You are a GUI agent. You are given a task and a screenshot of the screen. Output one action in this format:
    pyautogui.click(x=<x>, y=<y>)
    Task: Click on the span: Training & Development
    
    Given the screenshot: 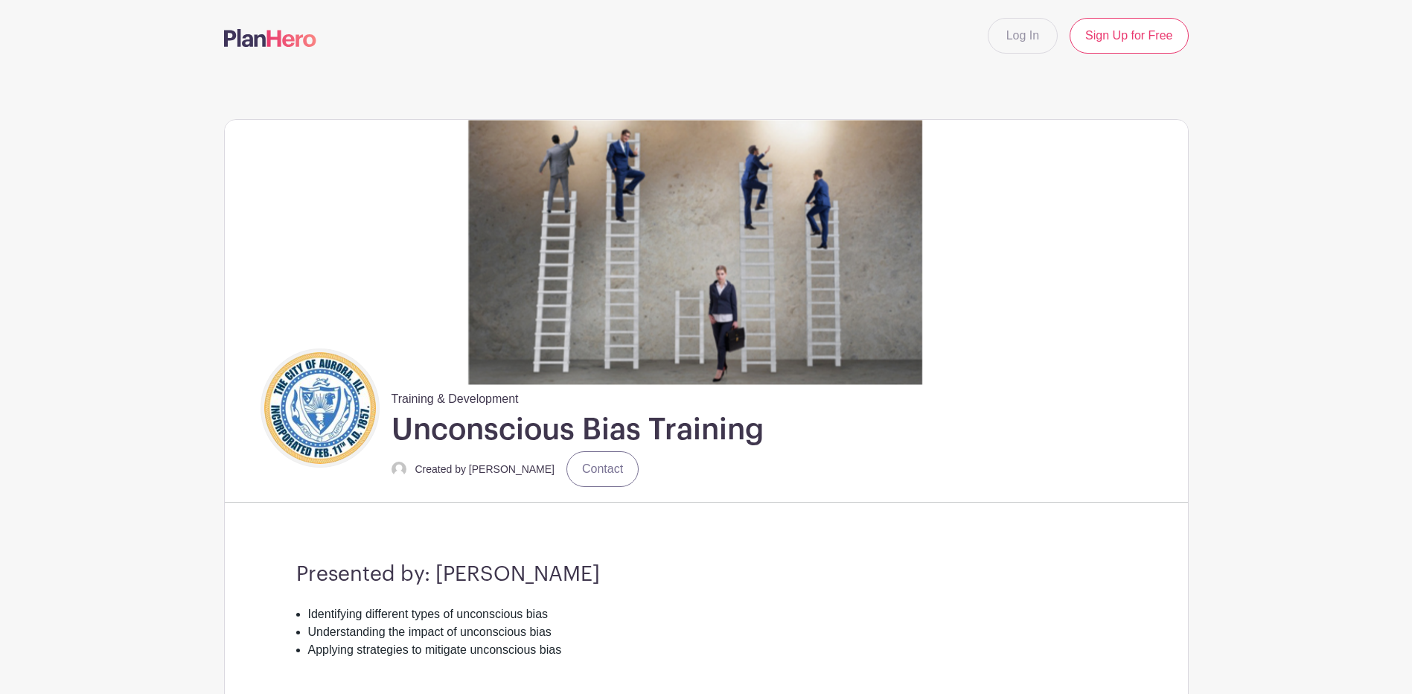 What is the action you would take?
    pyautogui.click(x=455, y=396)
    